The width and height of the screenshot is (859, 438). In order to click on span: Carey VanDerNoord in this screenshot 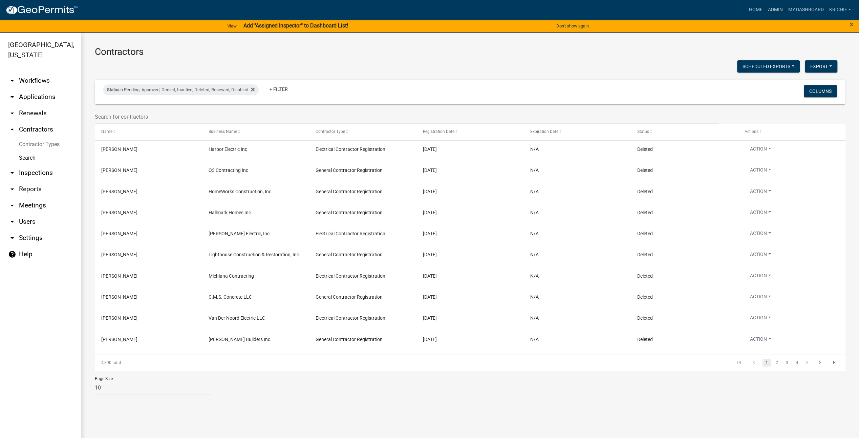, I will do `click(119, 318)`.